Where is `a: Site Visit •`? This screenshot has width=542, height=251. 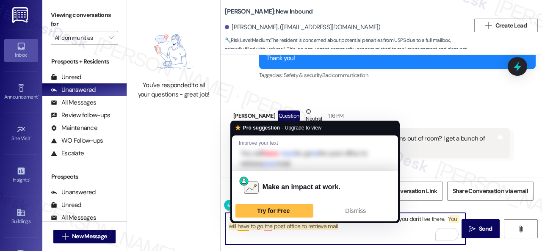 a: Site Visit • is located at coordinates (21, 134).